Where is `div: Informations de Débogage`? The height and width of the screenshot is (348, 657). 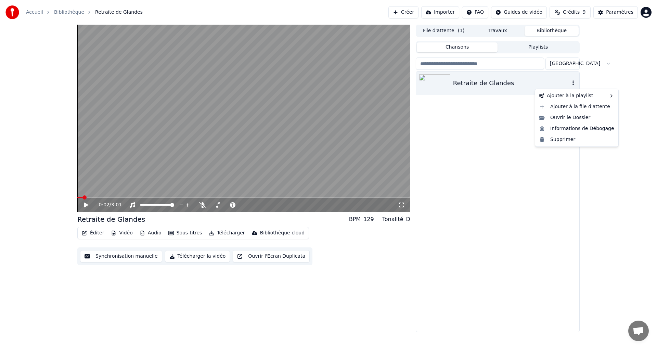
div: Informations de Débogage is located at coordinates (577, 129).